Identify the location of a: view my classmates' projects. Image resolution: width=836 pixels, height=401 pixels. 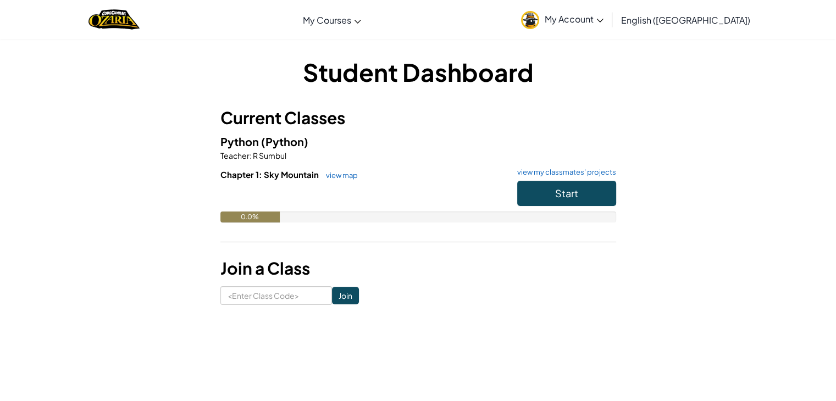
(564, 172).